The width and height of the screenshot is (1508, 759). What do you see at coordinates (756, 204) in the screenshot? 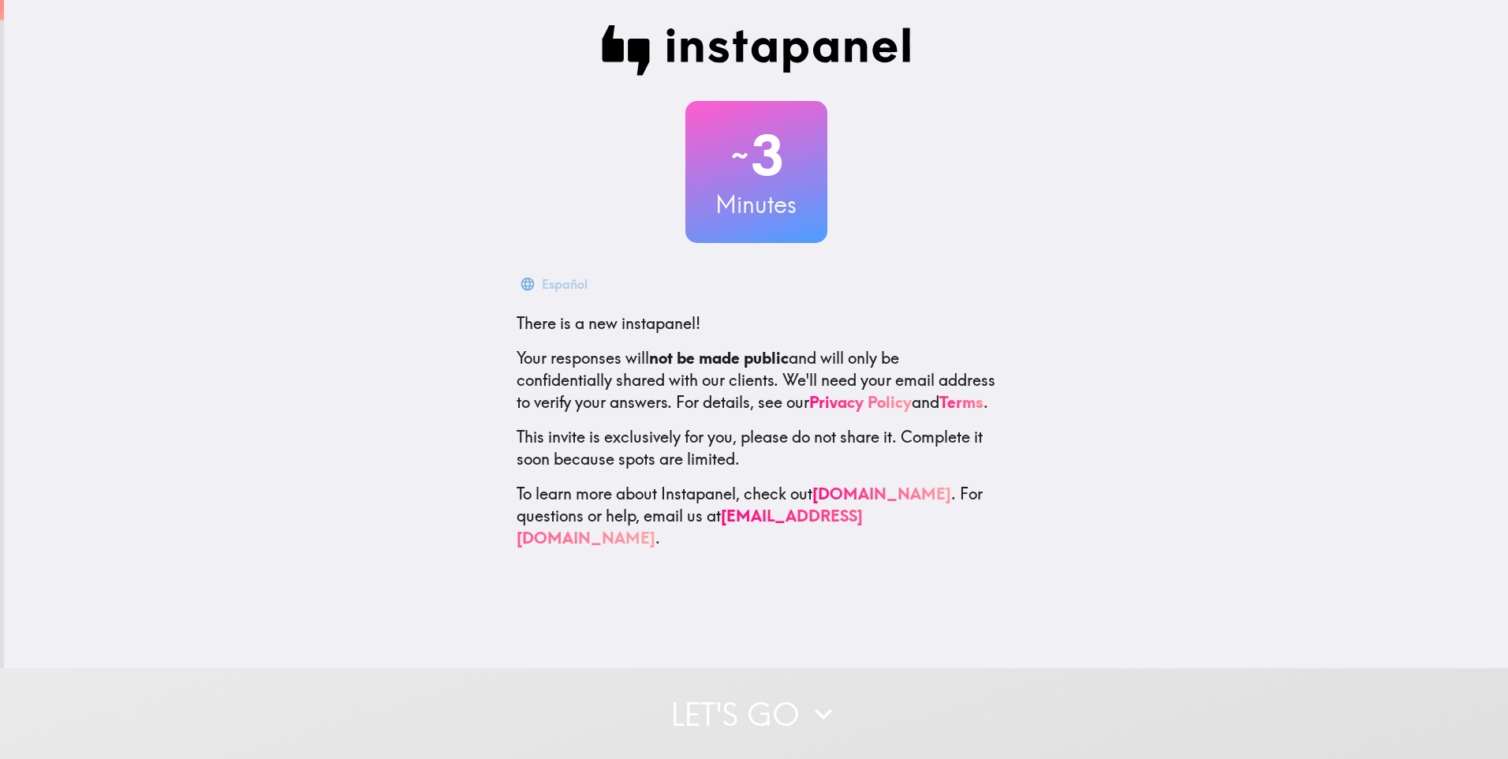
I see `h3: Minutes` at bounding box center [756, 204].